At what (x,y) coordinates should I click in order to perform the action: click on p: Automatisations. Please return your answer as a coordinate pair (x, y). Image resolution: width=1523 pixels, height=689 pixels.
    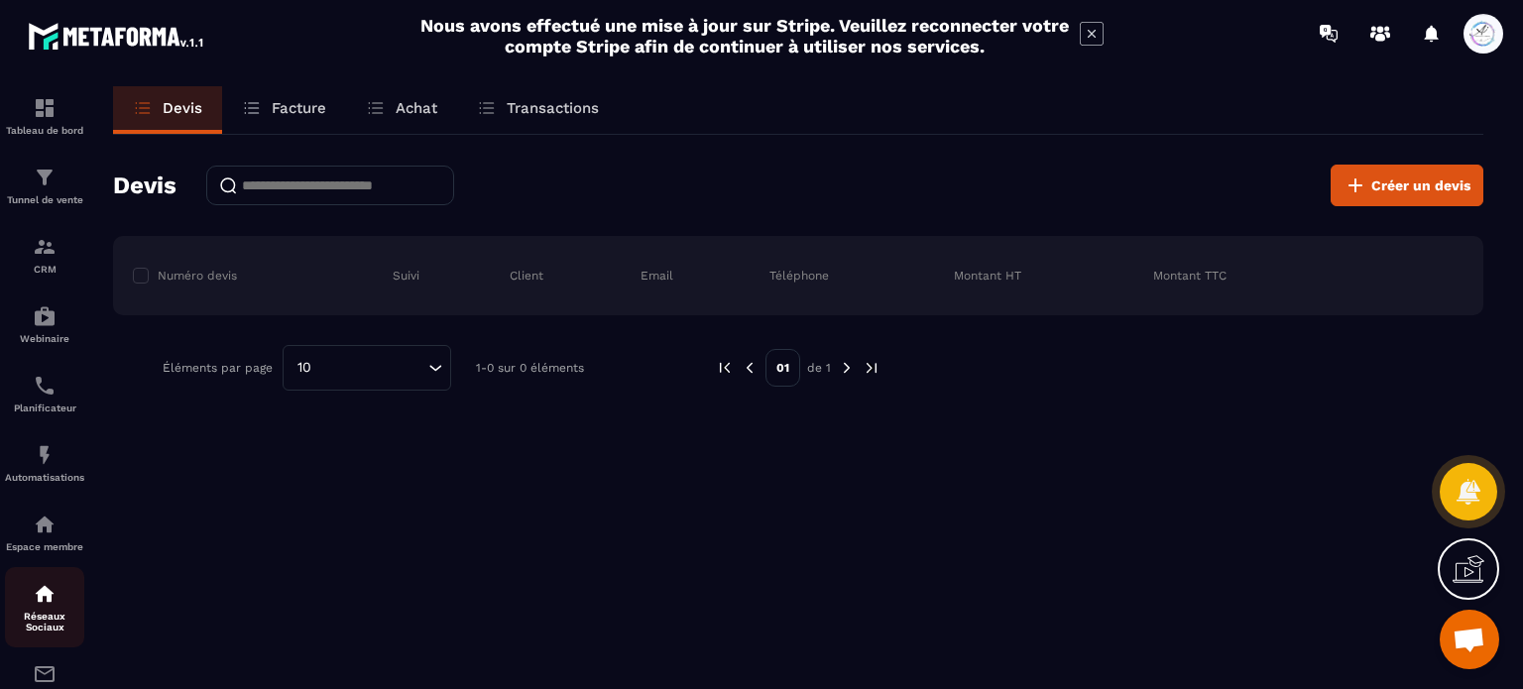
    Looking at the image, I should click on (45, 477).